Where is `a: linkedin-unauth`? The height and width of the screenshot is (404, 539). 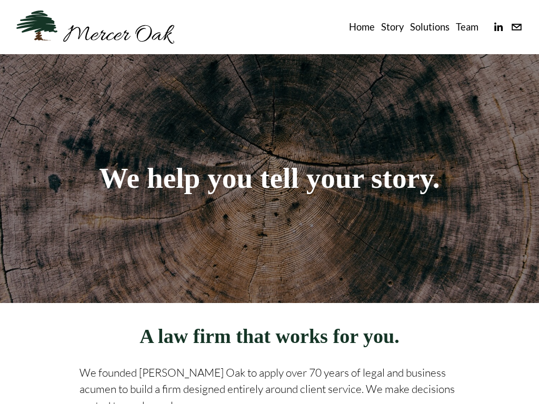
a: linkedin-unauth is located at coordinates (498, 27).